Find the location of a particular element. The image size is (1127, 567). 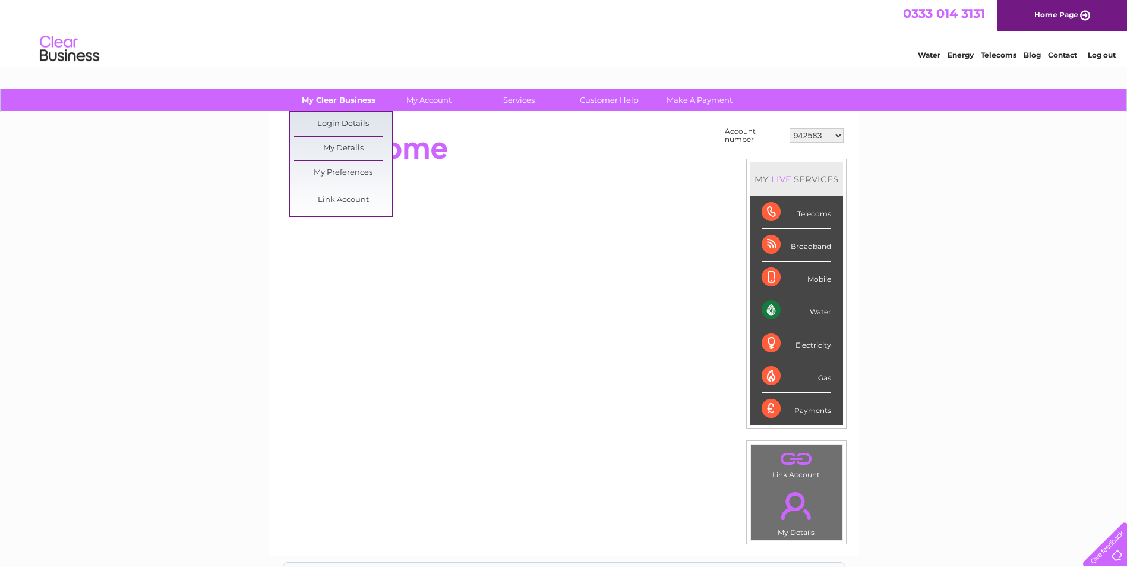

a: Log out is located at coordinates (1101, 55).